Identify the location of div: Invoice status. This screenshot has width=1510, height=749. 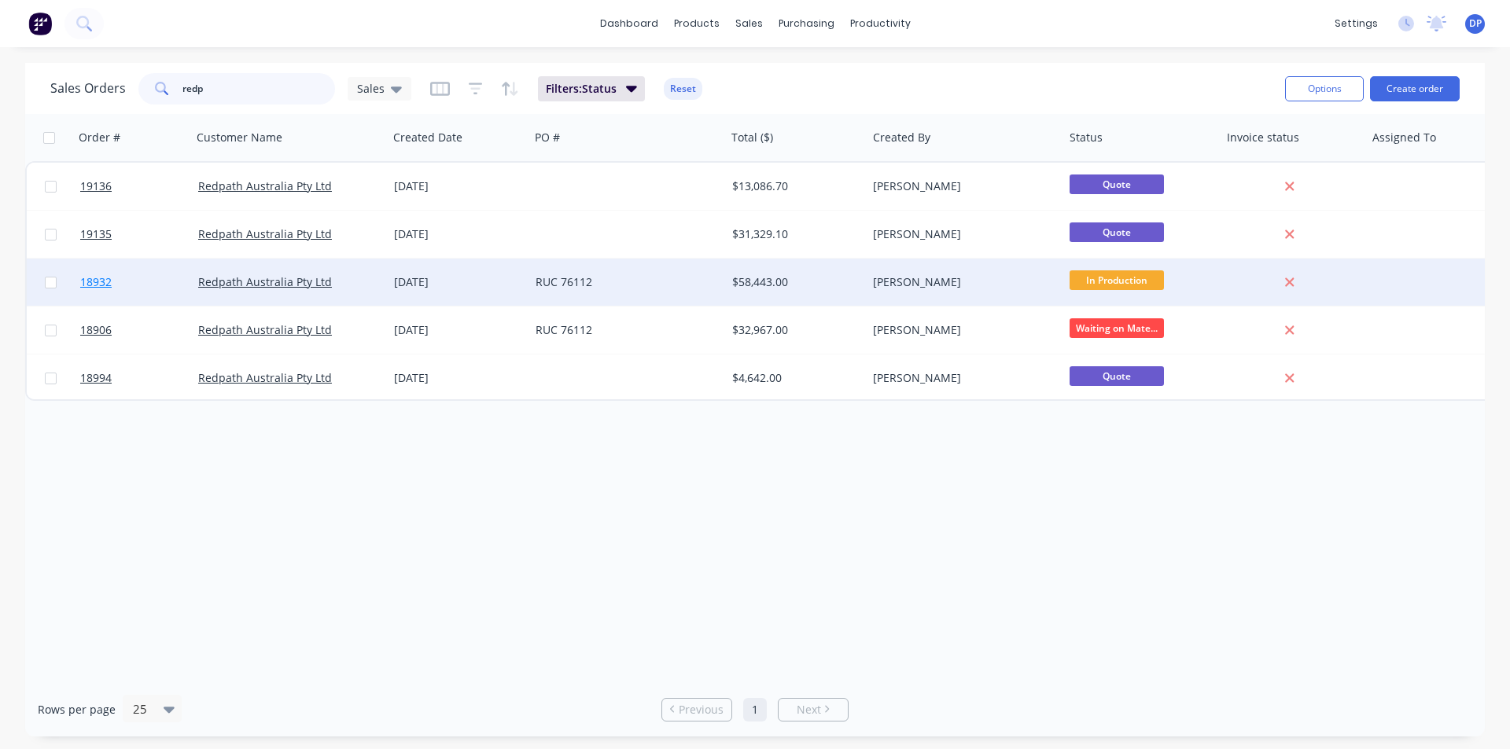
(1263, 138).